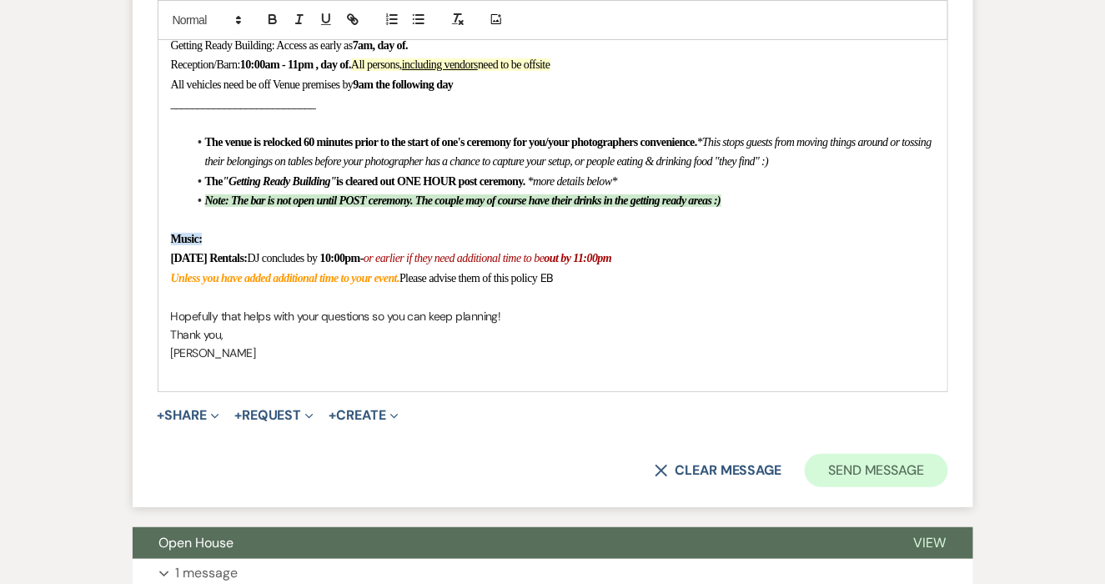  I want to click on button: Open House, so click(510, 543).